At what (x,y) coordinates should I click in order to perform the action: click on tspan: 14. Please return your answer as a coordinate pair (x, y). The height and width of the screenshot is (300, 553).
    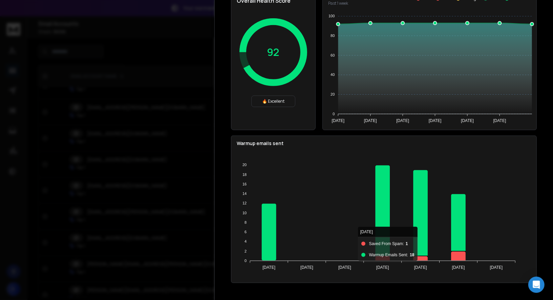
    Looking at the image, I should click on (245, 193).